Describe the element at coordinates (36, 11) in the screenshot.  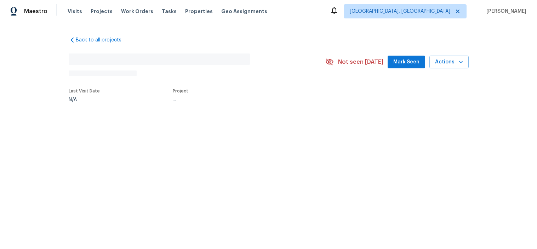
I see `span: Maestro` at that location.